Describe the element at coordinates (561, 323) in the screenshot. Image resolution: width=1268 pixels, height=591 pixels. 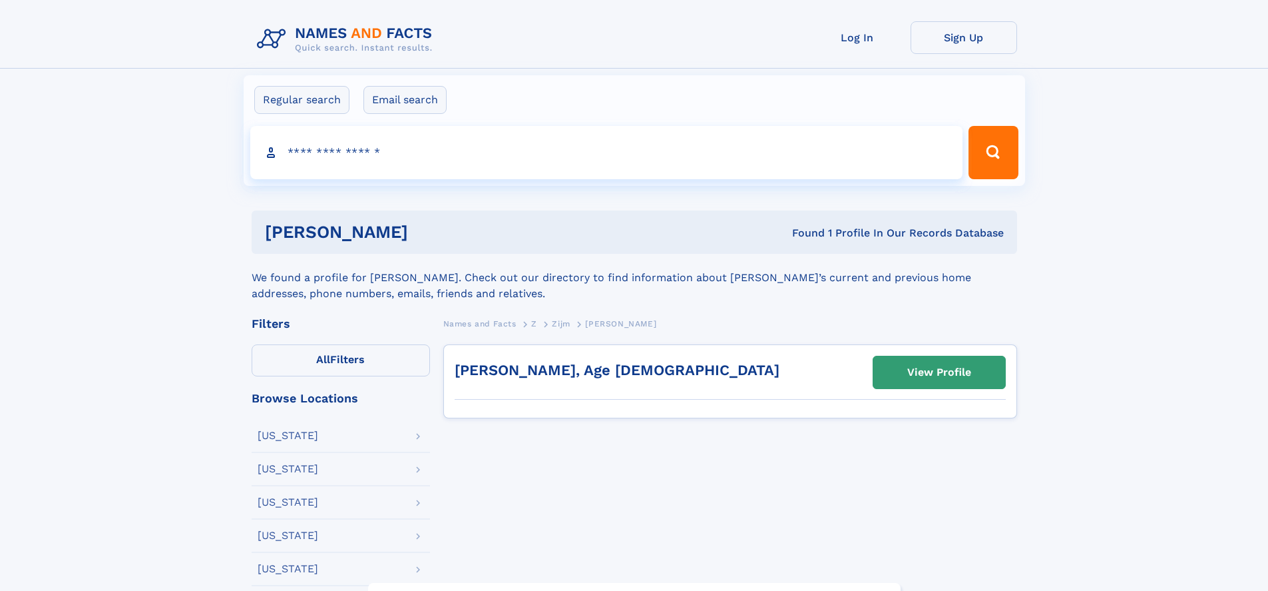
I see `a: Zijm` at that location.